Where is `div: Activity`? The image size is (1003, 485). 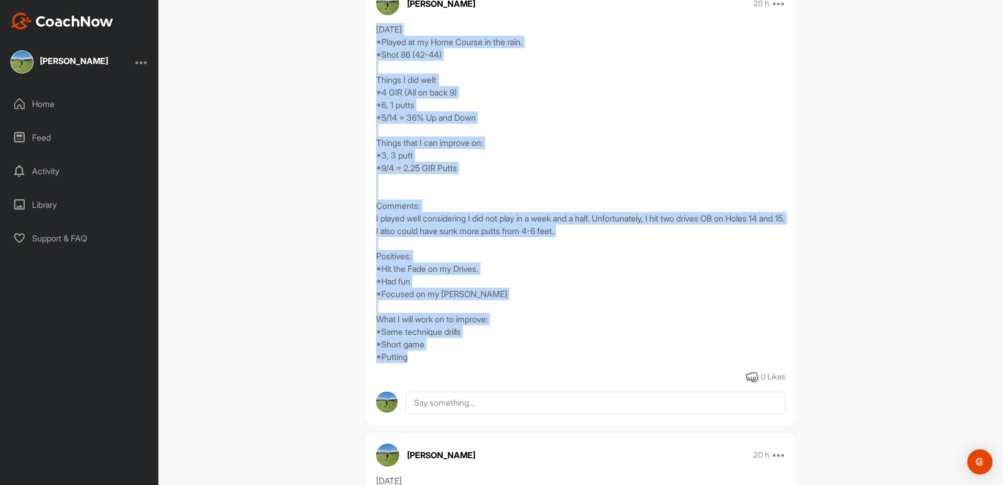
div: Activity is located at coordinates (80, 171).